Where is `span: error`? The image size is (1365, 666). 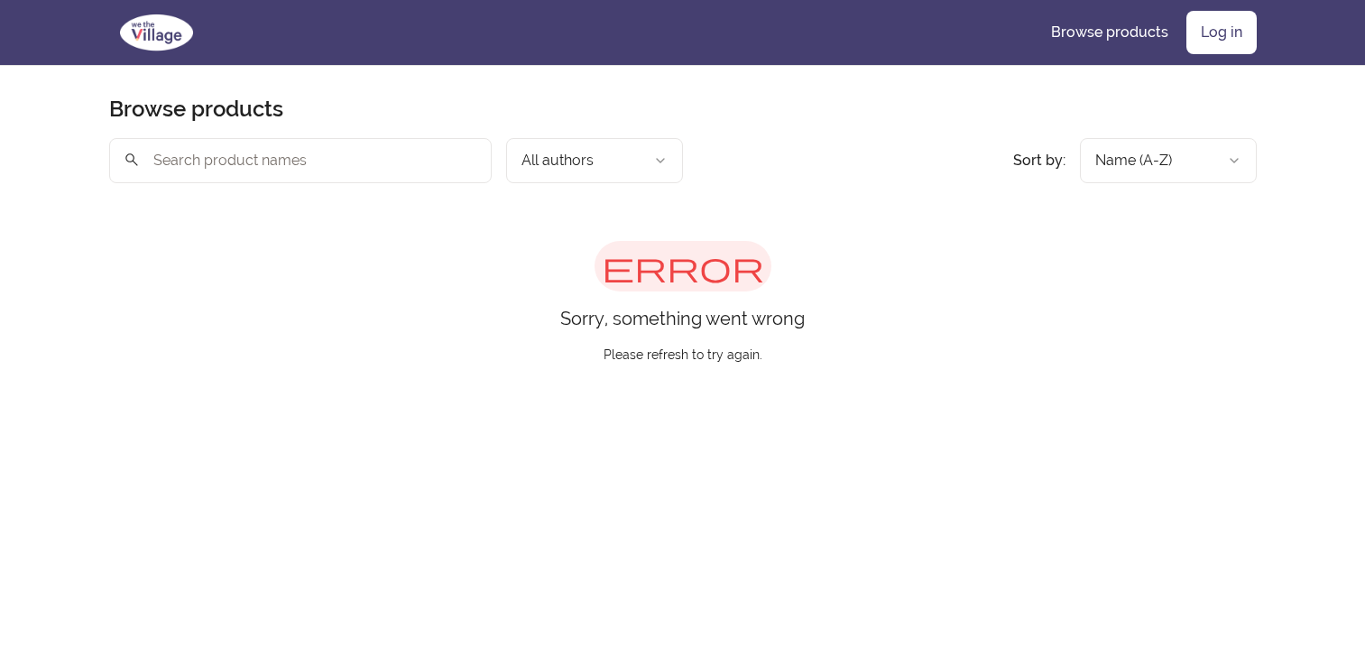
span: error is located at coordinates (683, 266).